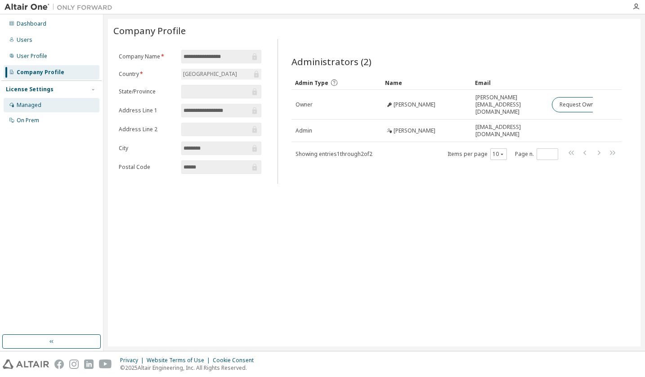  I want to click on label: Postal Code, so click(147, 167).